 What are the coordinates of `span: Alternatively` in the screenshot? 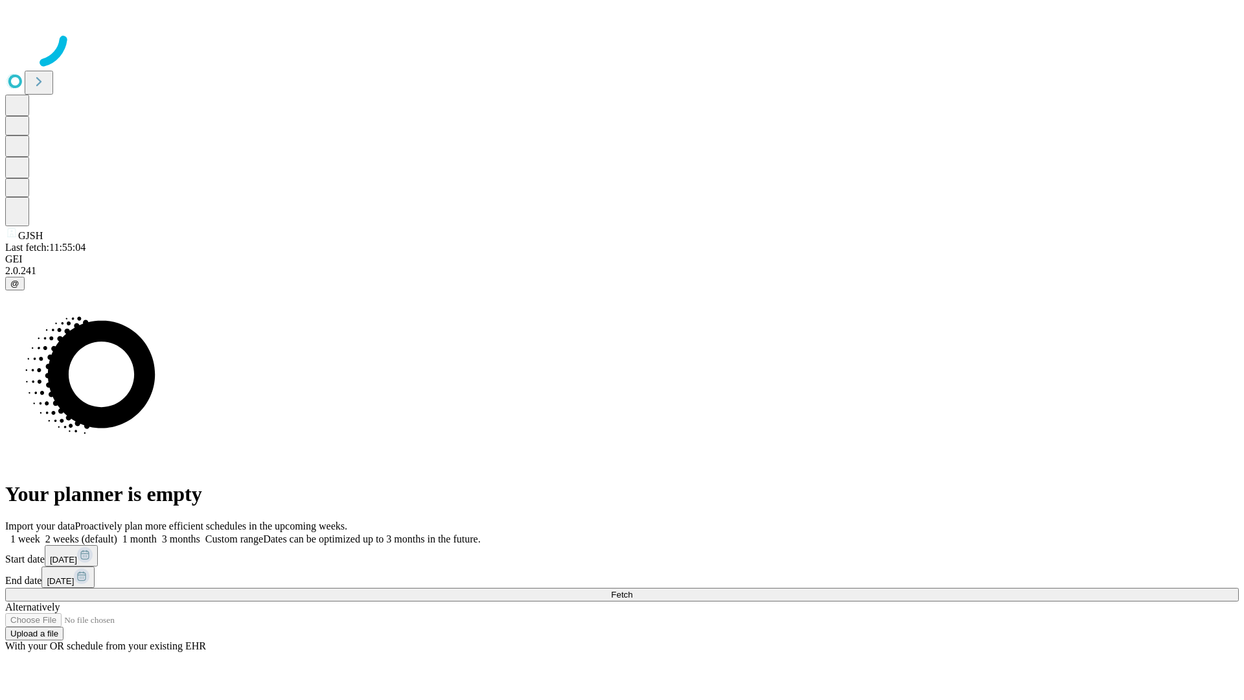 It's located at (32, 606).